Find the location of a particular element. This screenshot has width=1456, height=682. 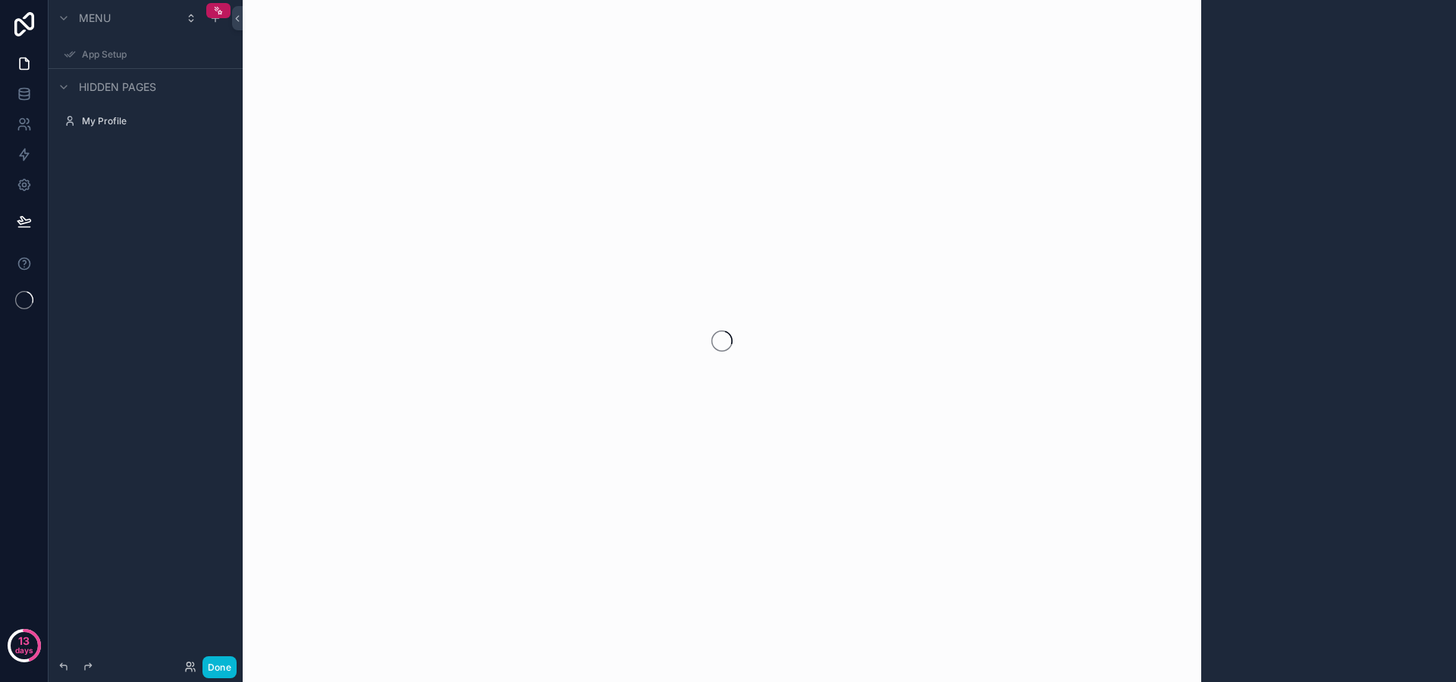

a: My Profile is located at coordinates (156, 121).